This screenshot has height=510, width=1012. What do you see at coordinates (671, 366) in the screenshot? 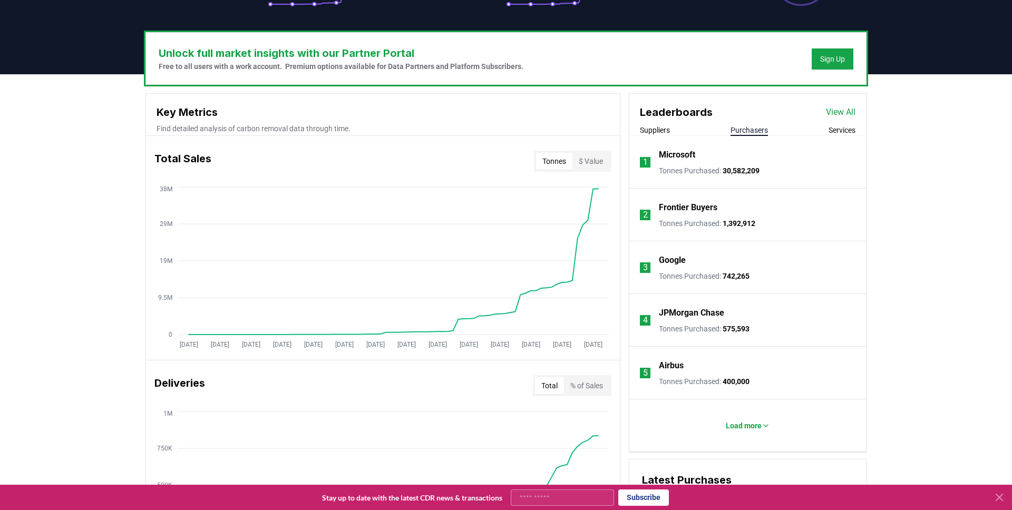
I see `a: Airbus` at bounding box center [671, 366].